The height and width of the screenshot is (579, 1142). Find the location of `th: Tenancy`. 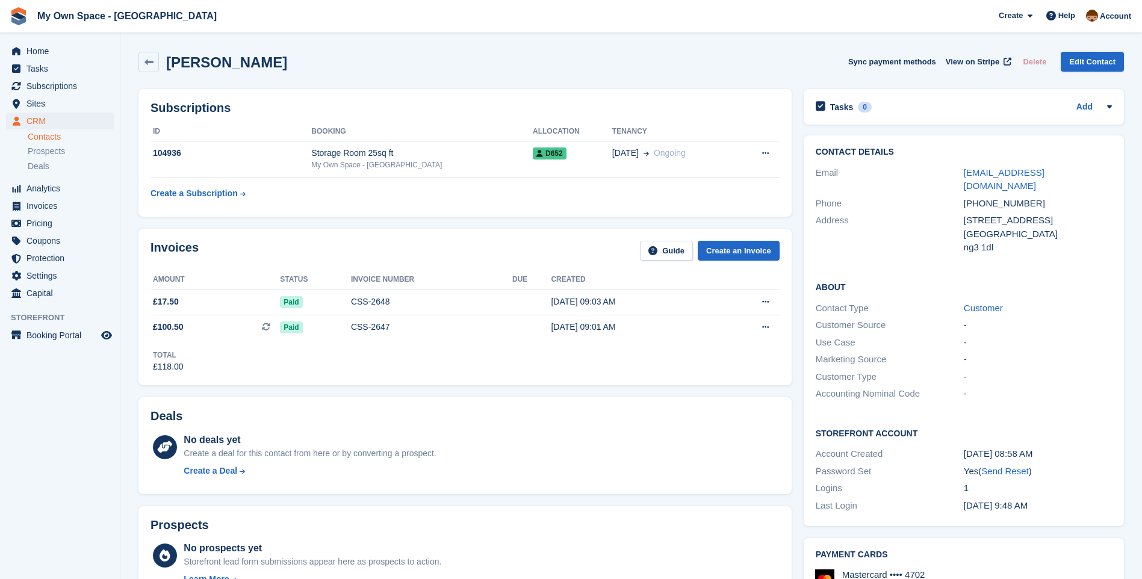

th: Tenancy is located at coordinates (674, 132).